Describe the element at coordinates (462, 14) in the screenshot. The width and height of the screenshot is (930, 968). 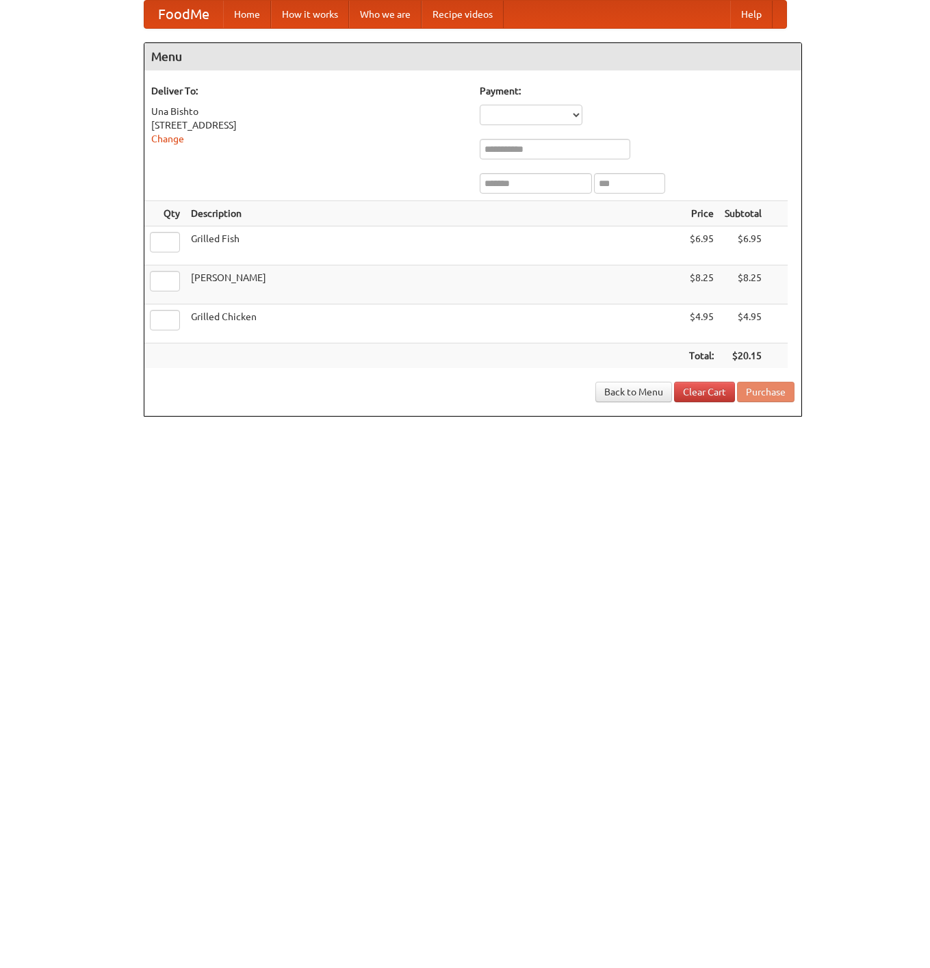
I see `a: Recipe videos` at that location.